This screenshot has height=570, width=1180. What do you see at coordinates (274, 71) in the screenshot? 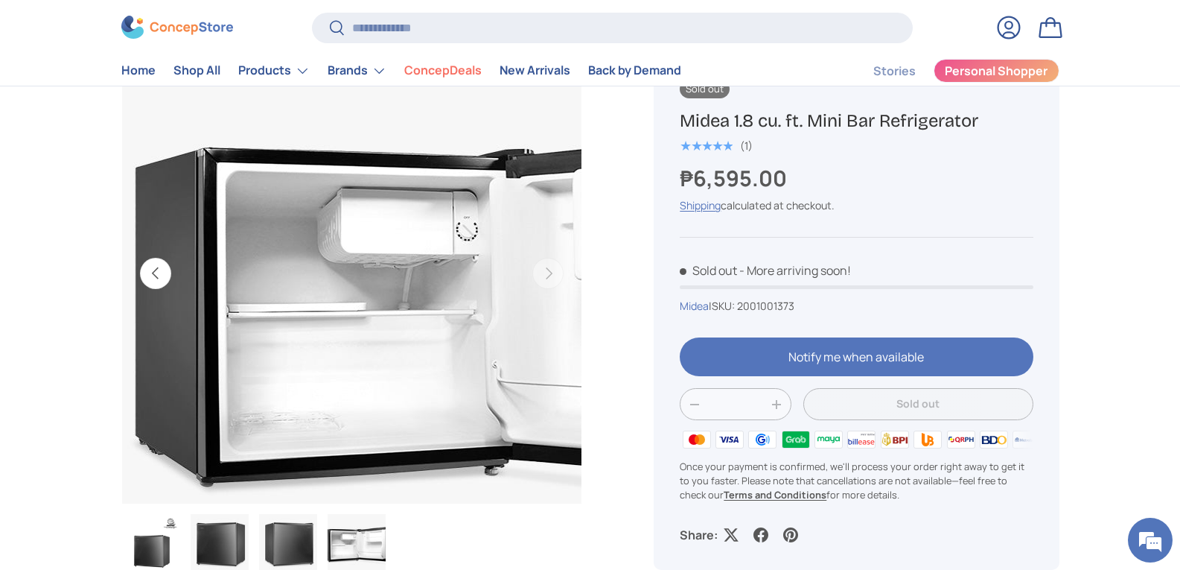
I see `summary: Products` at bounding box center [274, 71].